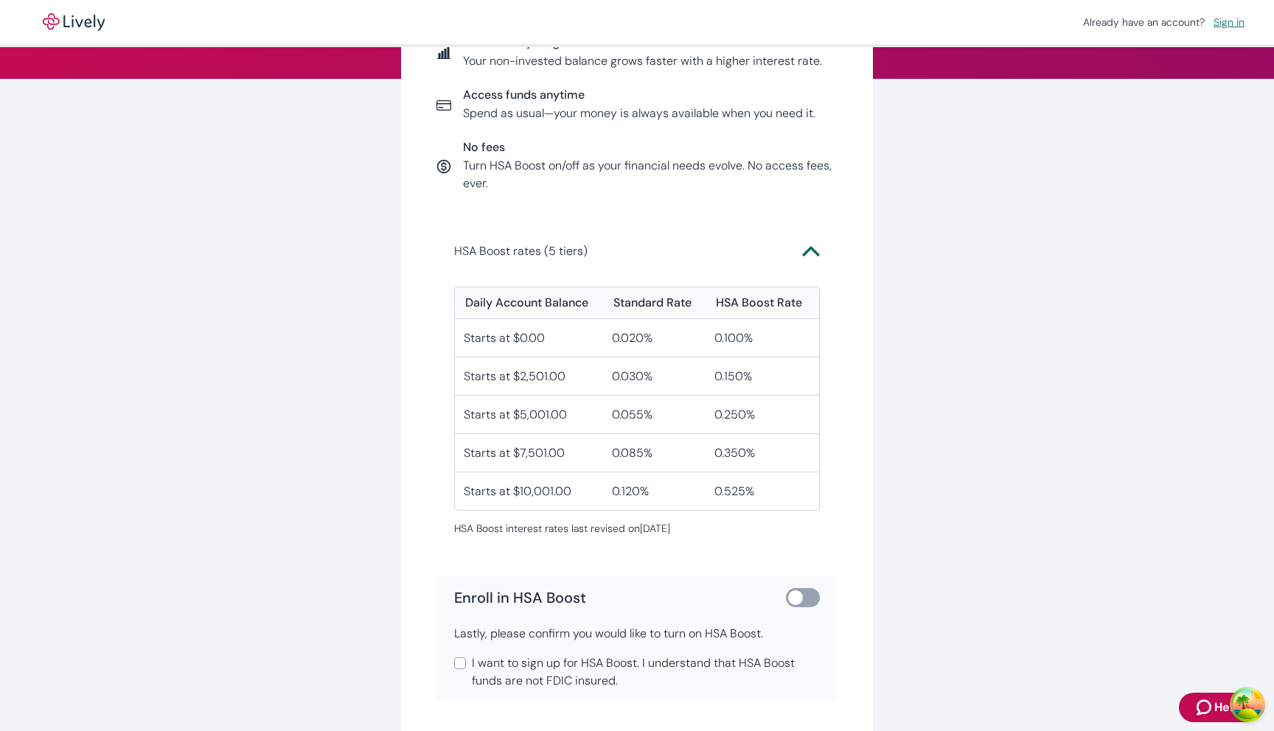 The height and width of the screenshot is (731, 1274). What do you see at coordinates (520, 598) in the screenshot?
I see `span: Enroll in HSA Boost` at bounding box center [520, 598].